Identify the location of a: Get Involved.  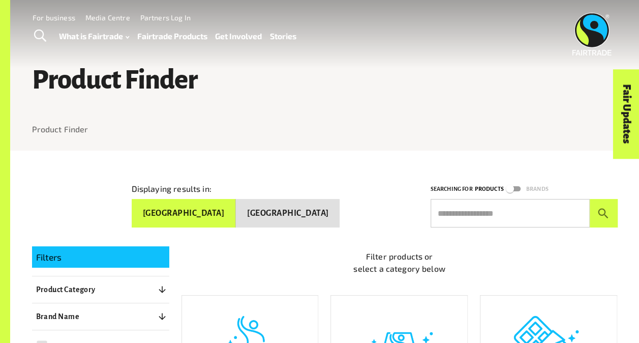
(238, 36).